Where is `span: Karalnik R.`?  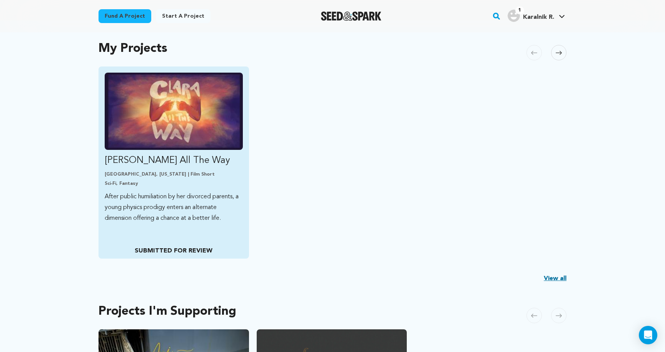 span: Karalnik R. is located at coordinates (538, 17).